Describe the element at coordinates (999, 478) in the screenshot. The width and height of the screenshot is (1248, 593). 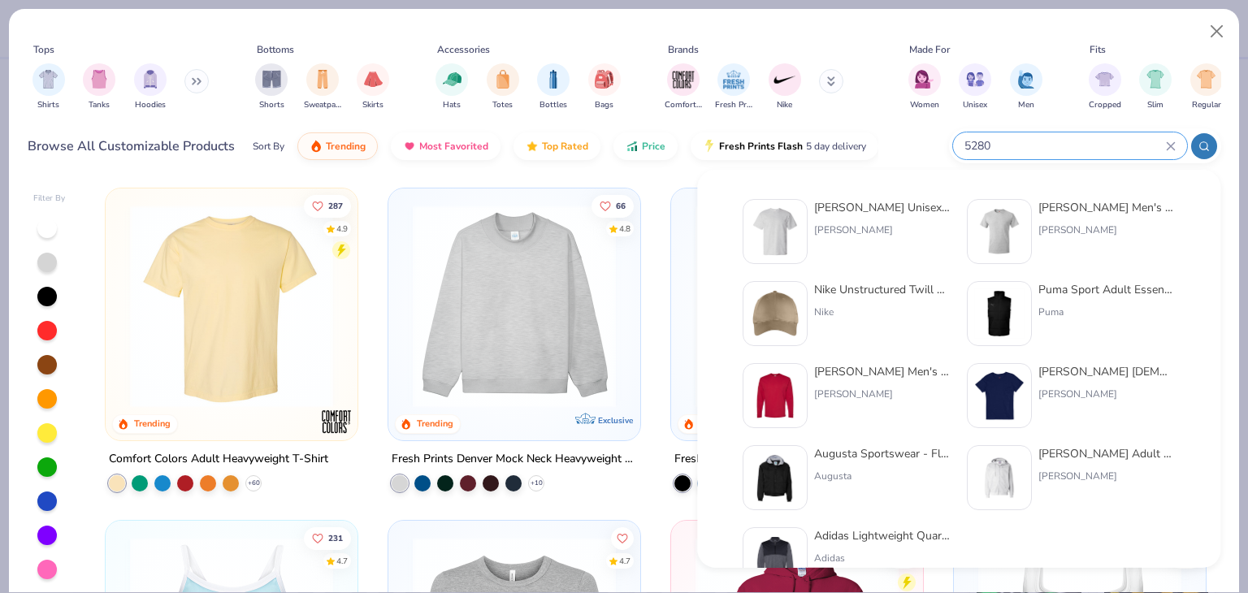
I see `img: 11ffa2d8-0546-469f-8f1d-d372bf6de768` at that location.